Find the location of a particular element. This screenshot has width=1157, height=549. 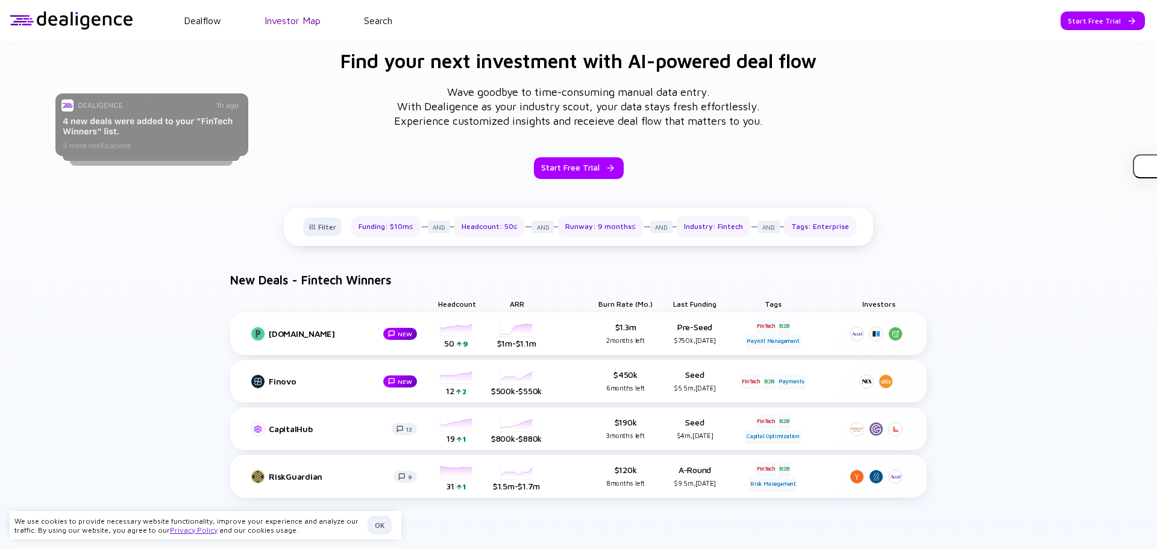

div: $190k is located at coordinates (625, 429).